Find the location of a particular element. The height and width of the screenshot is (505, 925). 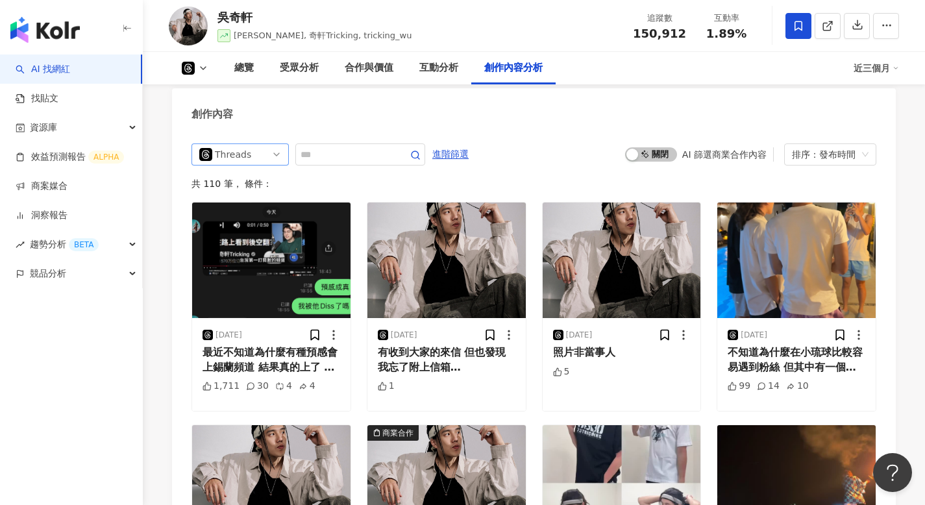

div: 5 is located at coordinates (561, 372).